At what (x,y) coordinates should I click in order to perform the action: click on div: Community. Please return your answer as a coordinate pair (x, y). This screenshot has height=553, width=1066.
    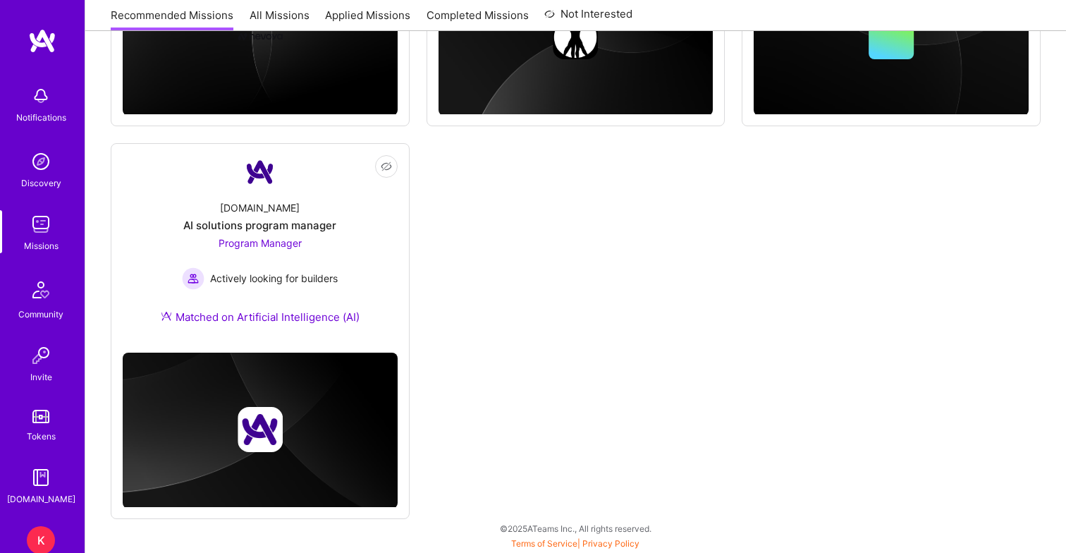
    Looking at the image, I should click on (41, 314).